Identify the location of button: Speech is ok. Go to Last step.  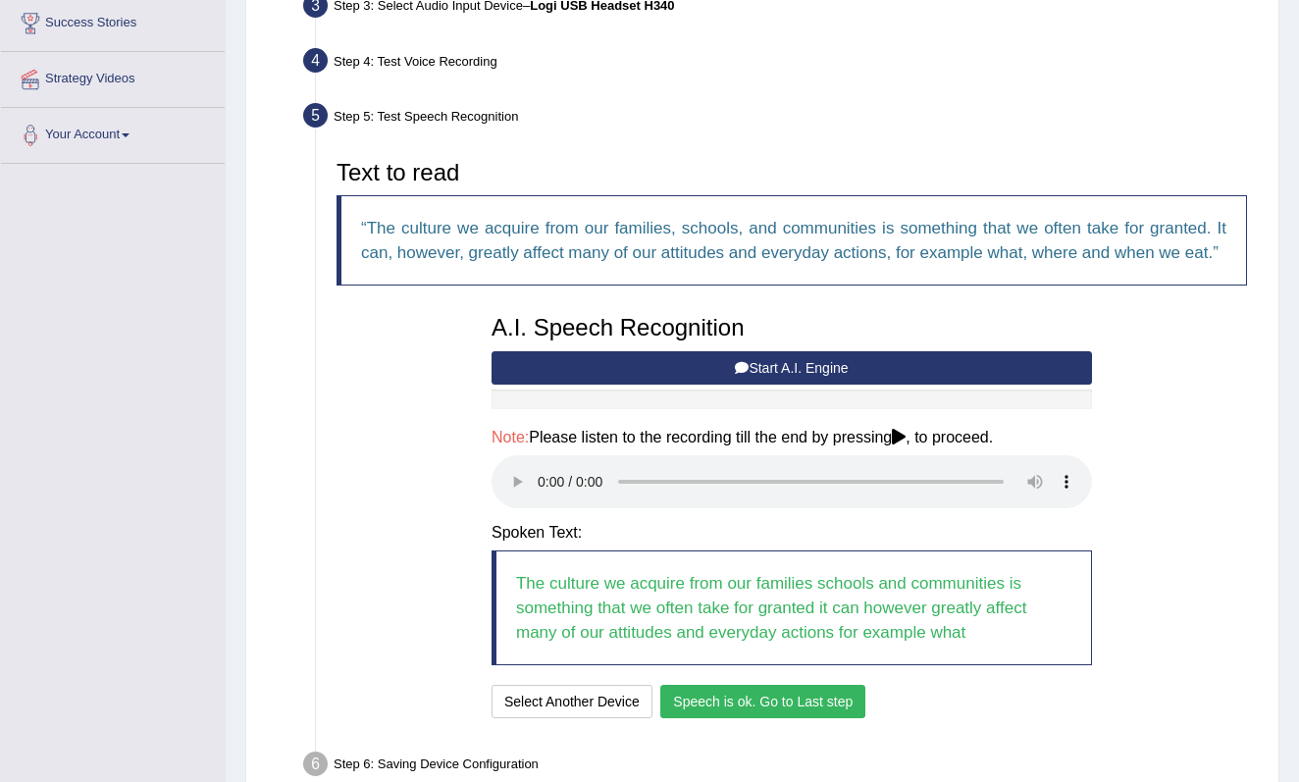
(763, 702).